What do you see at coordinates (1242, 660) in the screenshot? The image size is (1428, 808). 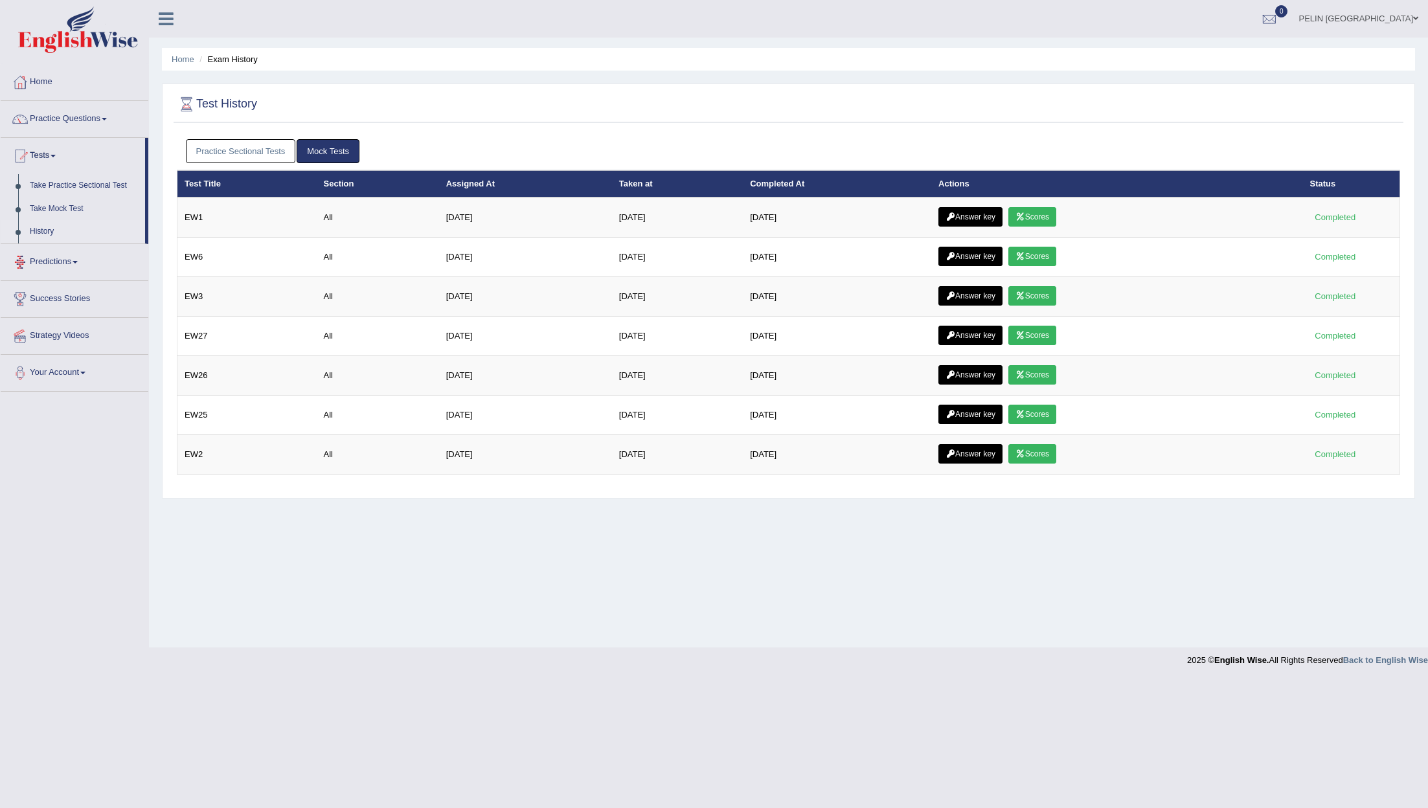 I see `strong: English Wise.` at bounding box center [1242, 660].